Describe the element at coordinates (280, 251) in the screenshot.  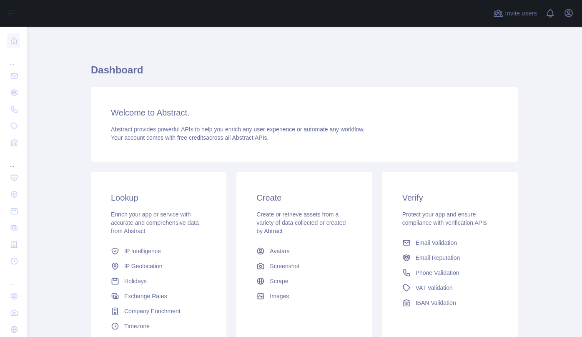
I see `span: Avatars` at that location.